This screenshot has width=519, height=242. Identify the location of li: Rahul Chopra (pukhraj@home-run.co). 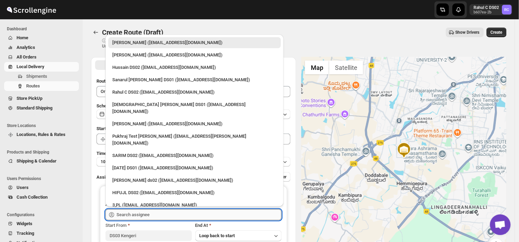
(194, 43).